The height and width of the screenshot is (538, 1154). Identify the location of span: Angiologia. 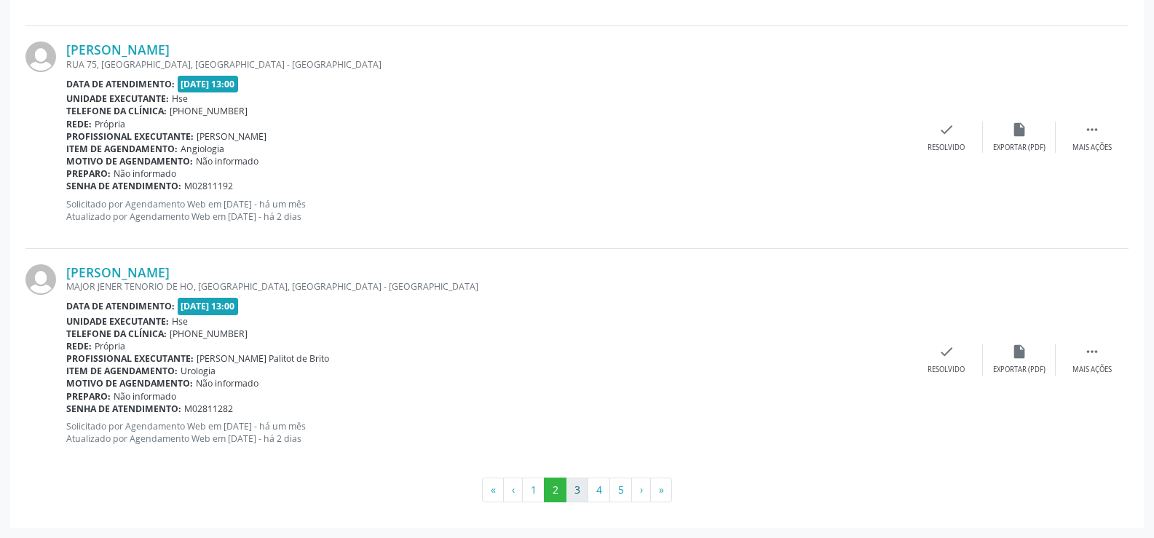
(202, 149).